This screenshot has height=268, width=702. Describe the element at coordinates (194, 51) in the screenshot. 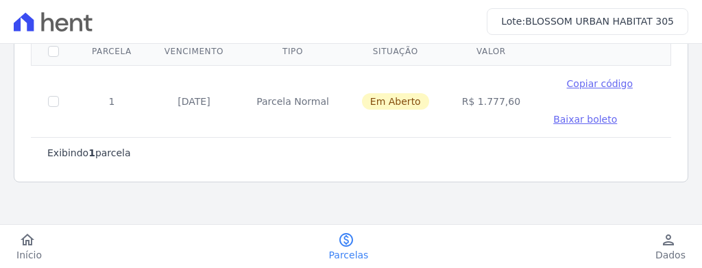

I see `th: Vencimento` at that location.